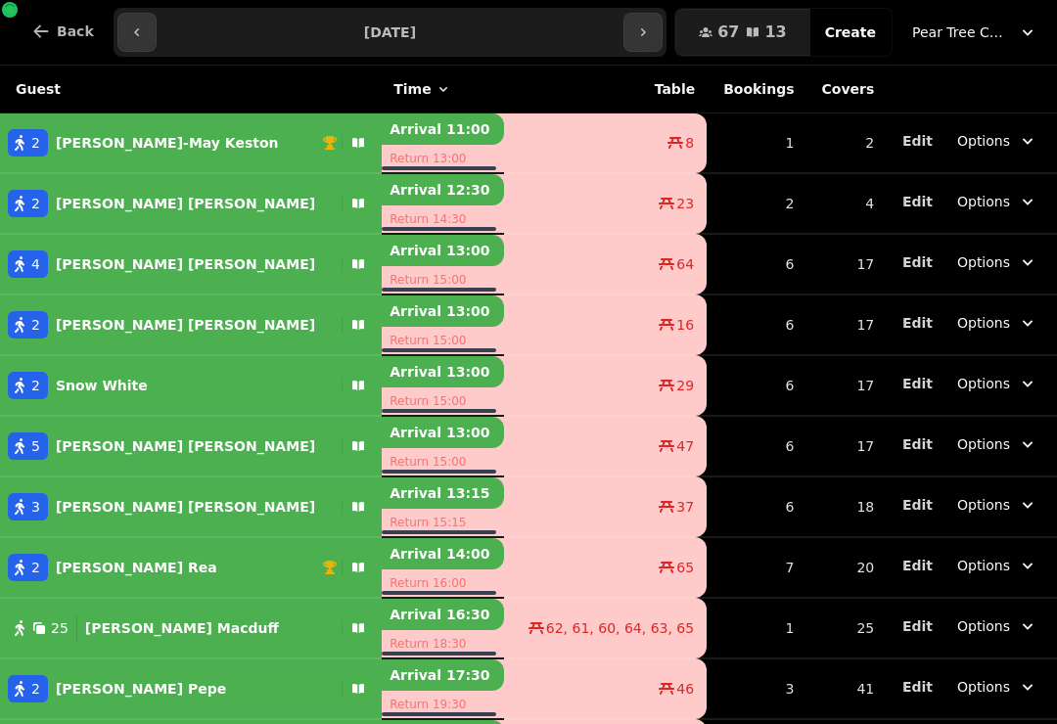  I want to click on span: Time, so click(412, 89).